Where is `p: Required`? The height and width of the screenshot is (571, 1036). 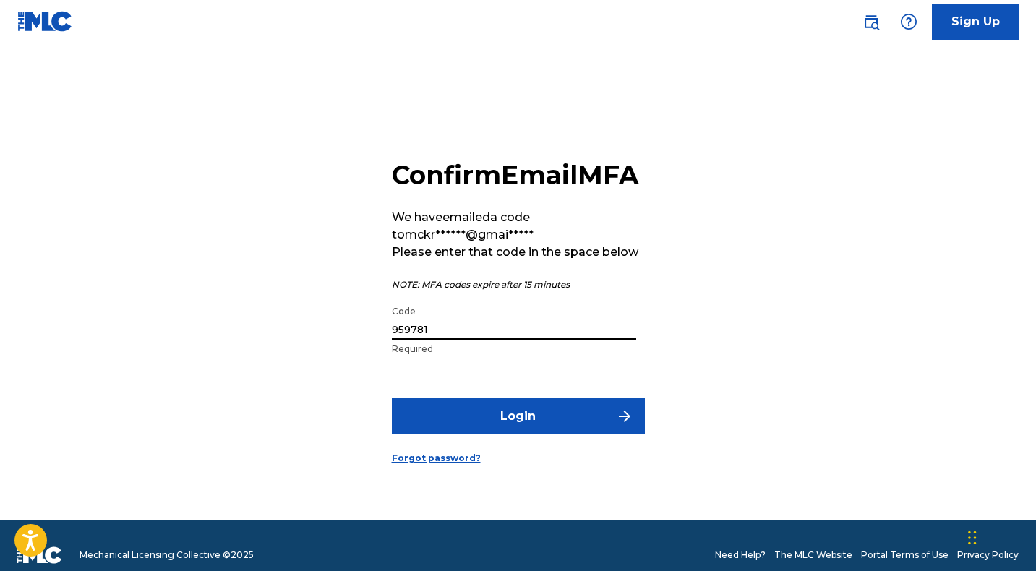
p: Required is located at coordinates (514, 349).